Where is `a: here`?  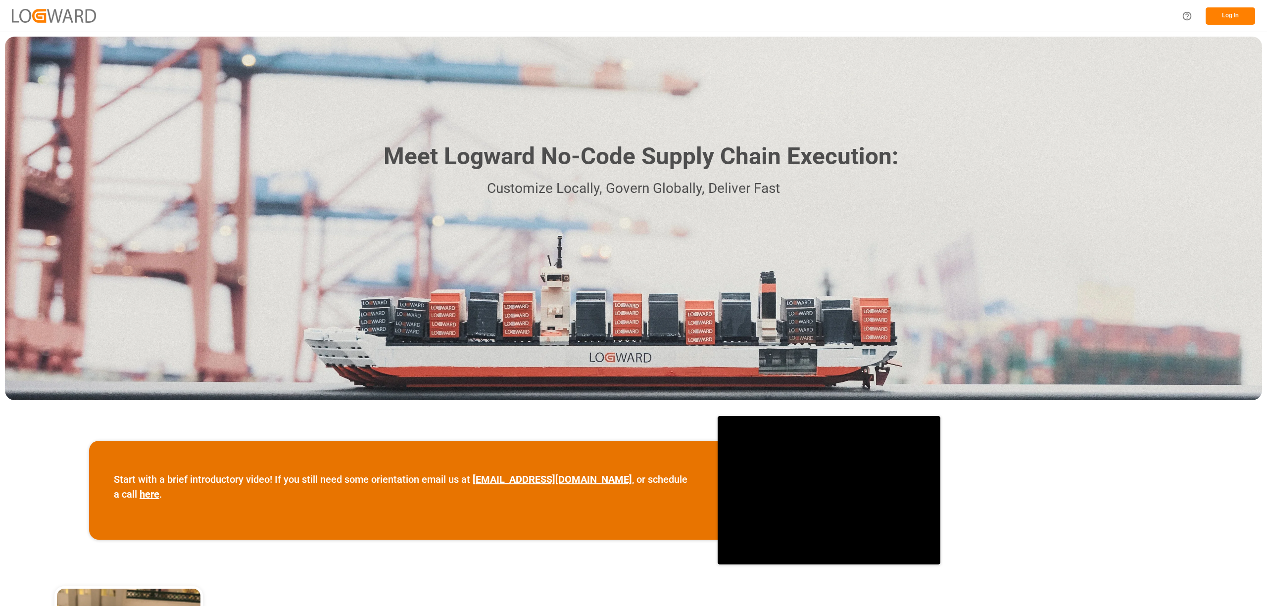 a: here is located at coordinates (150, 495).